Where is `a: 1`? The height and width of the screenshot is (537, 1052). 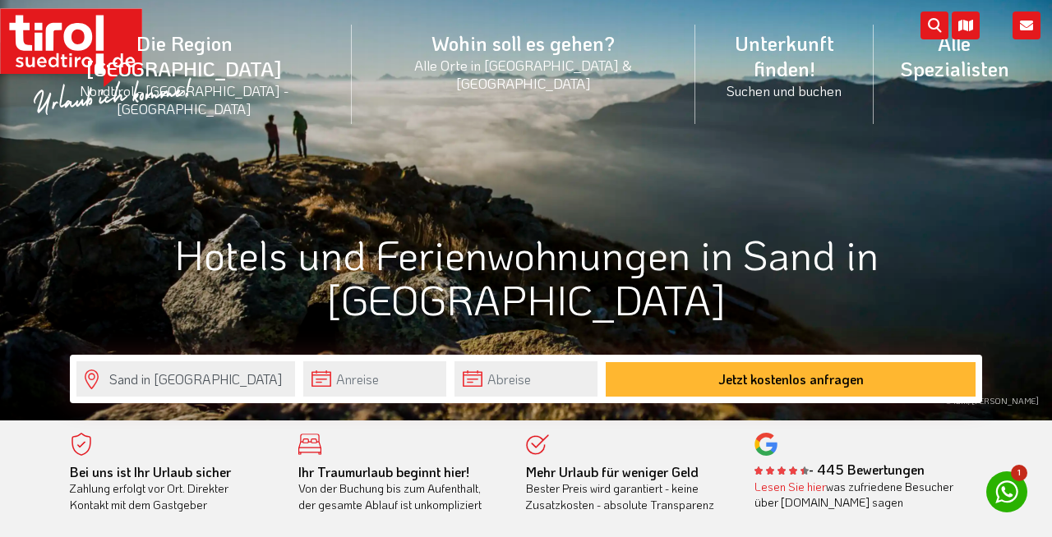 a: 1 is located at coordinates (1006, 492).